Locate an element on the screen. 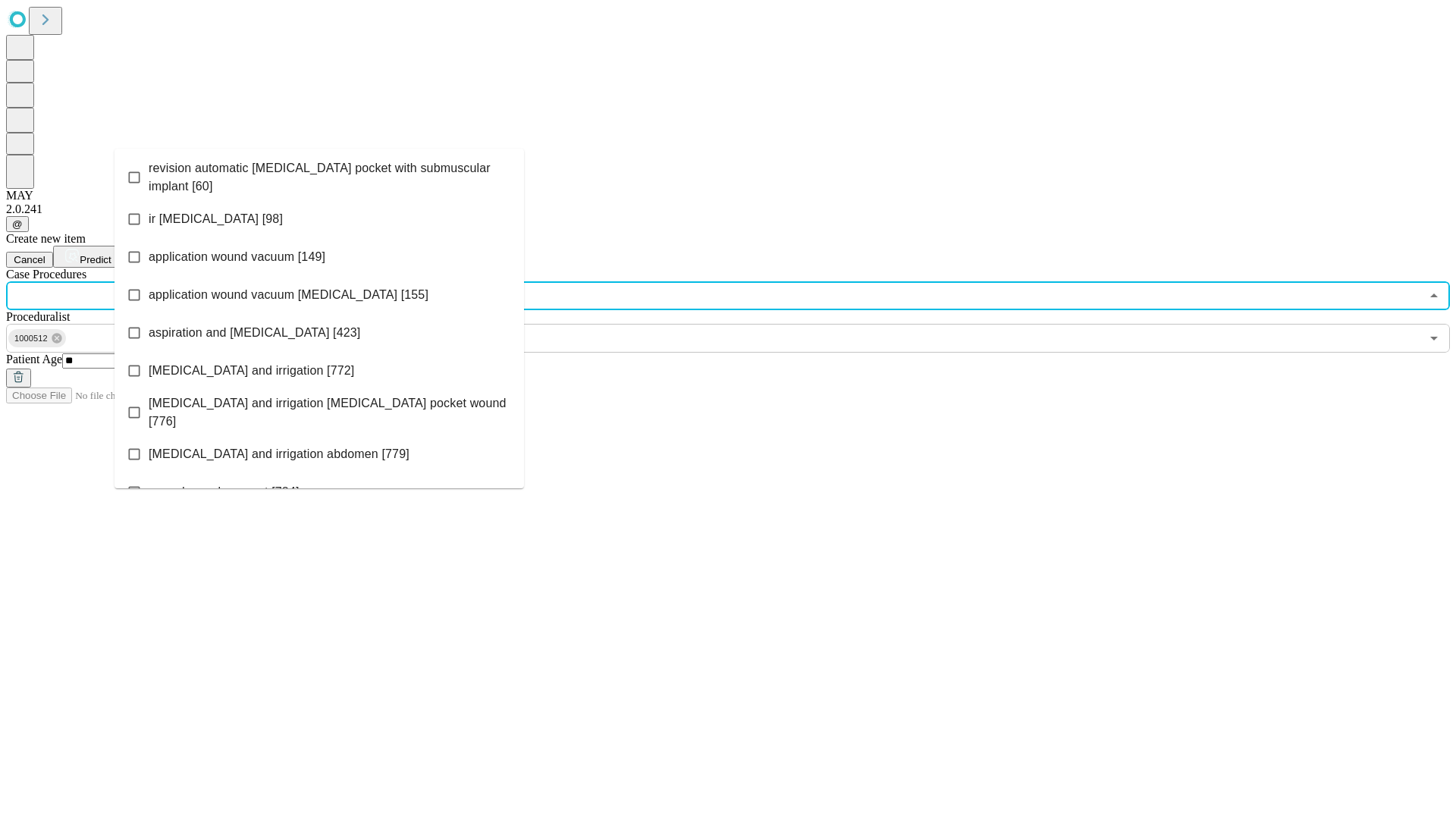 Image resolution: width=1456 pixels, height=819 pixels. span: application wound vacuum [149] is located at coordinates (236, 257).